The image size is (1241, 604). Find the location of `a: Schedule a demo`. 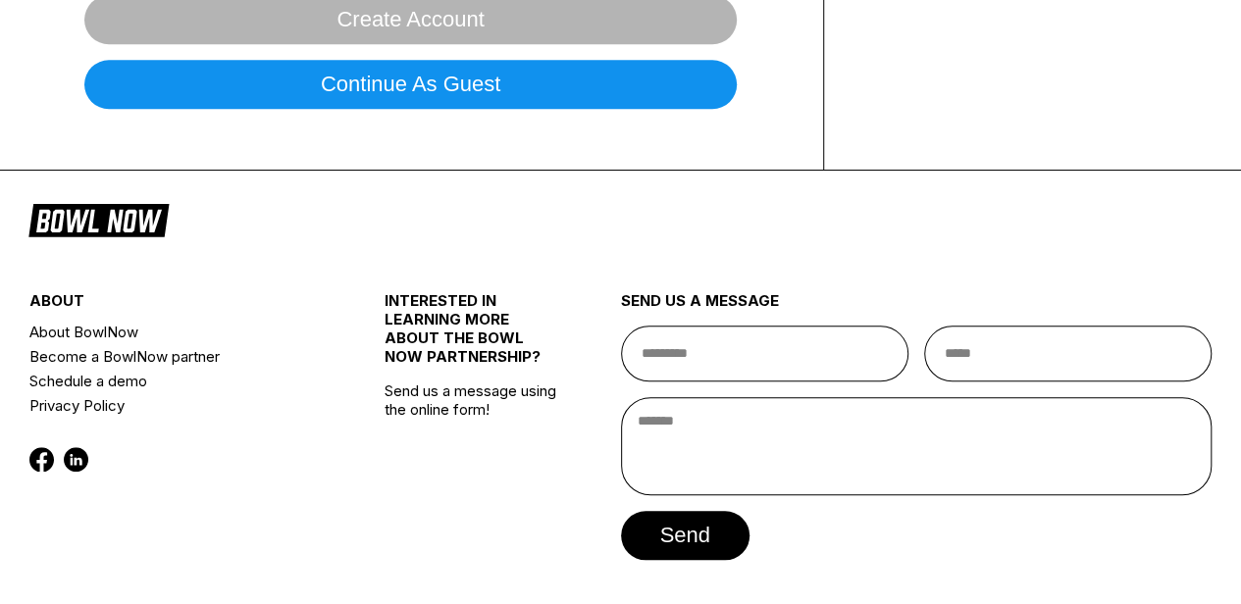

a: Schedule a demo is located at coordinates (177, 381).